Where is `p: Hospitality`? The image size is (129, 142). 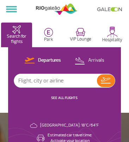 p: Hospitality is located at coordinates (112, 40).